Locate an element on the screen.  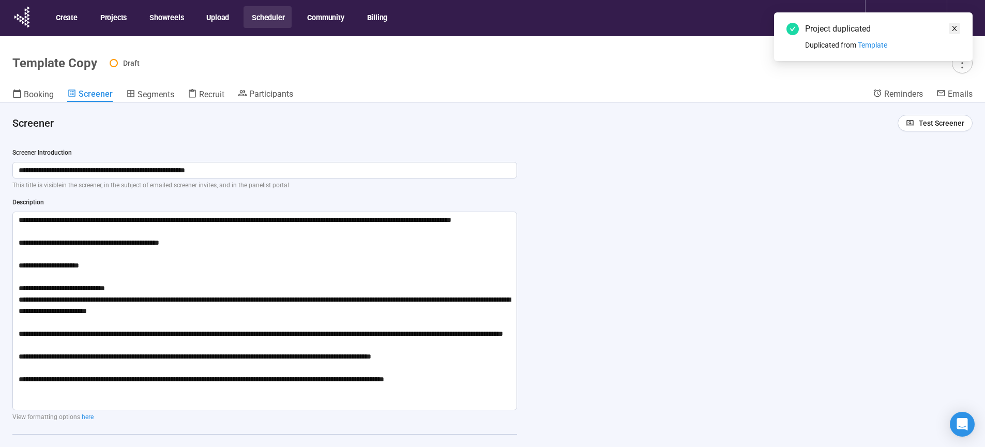
div: Screener Introduction is located at coordinates (265, 152).